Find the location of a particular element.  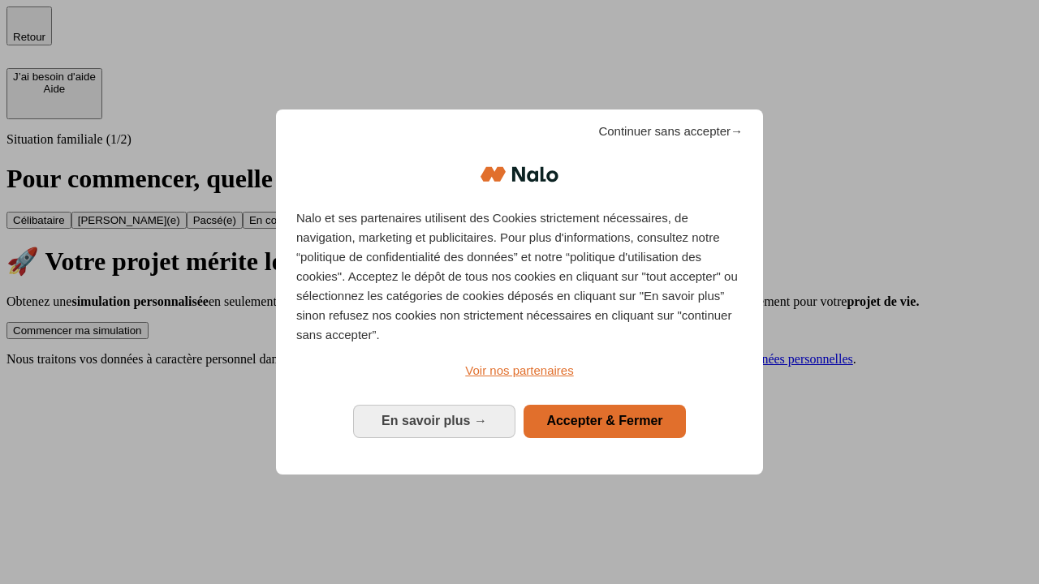

span: Continuer sans accepter→ is located at coordinates (670, 131).